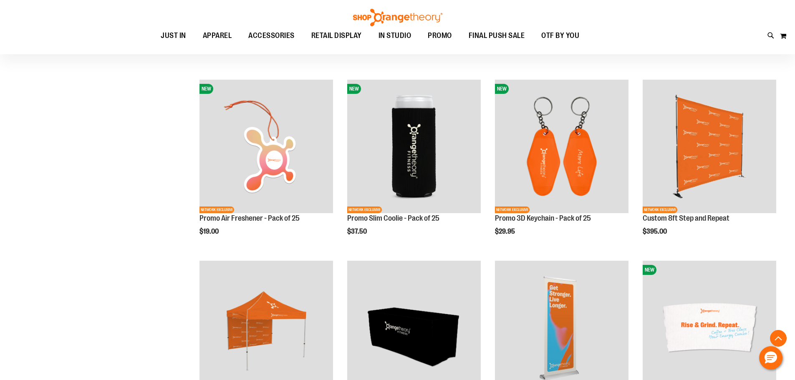 This screenshot has height=380, width=795. I want to click on a: FINAL PUSH SALE, so click(496, 36).